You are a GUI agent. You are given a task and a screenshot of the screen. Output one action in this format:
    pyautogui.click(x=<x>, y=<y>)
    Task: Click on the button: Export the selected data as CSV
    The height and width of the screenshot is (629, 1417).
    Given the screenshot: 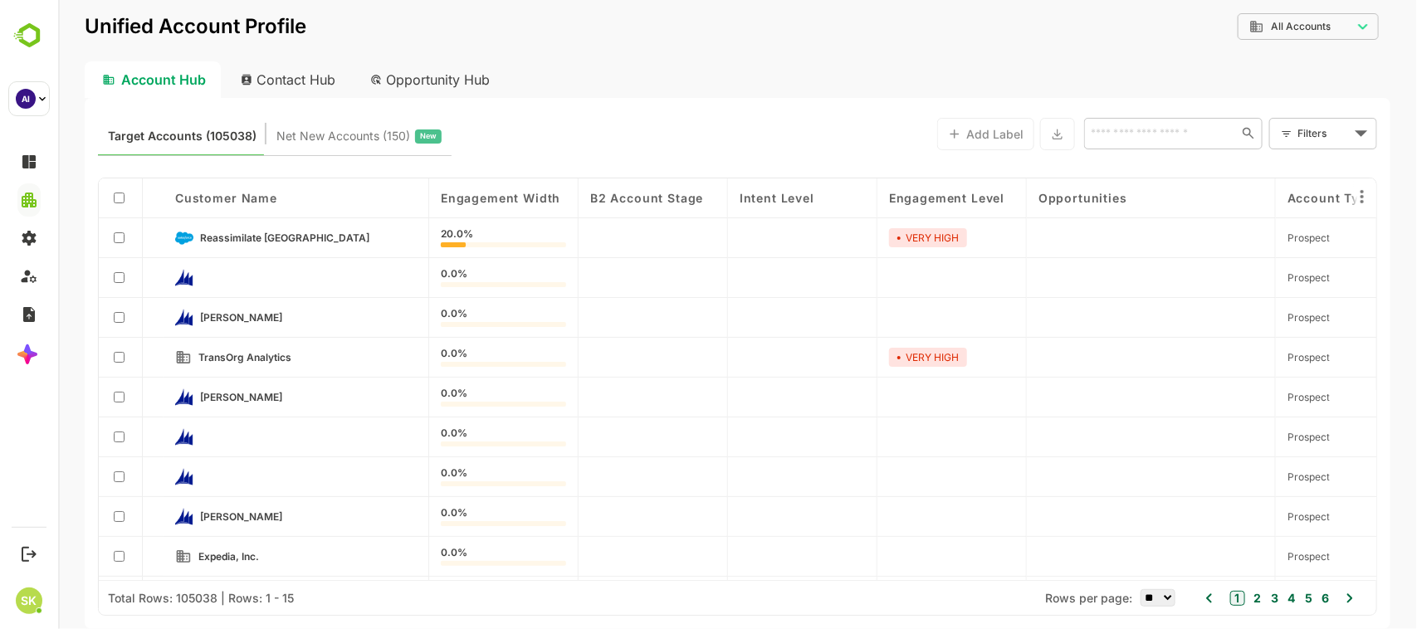 What is the action you would take?
    pyautogui.click(x=999, y=134)
    